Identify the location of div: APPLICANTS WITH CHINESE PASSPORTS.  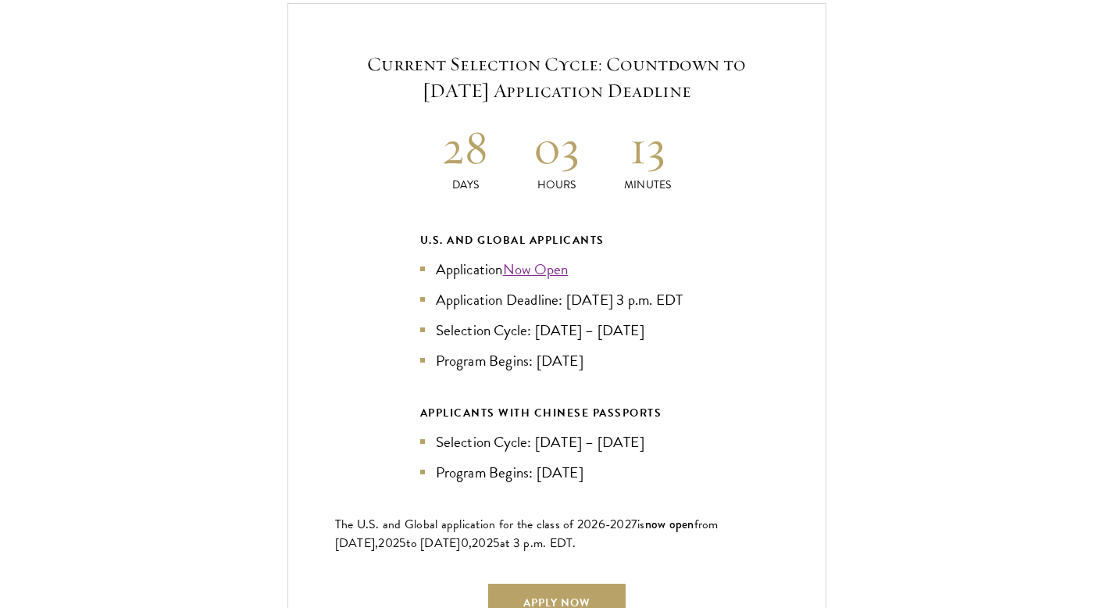
(557, 412).